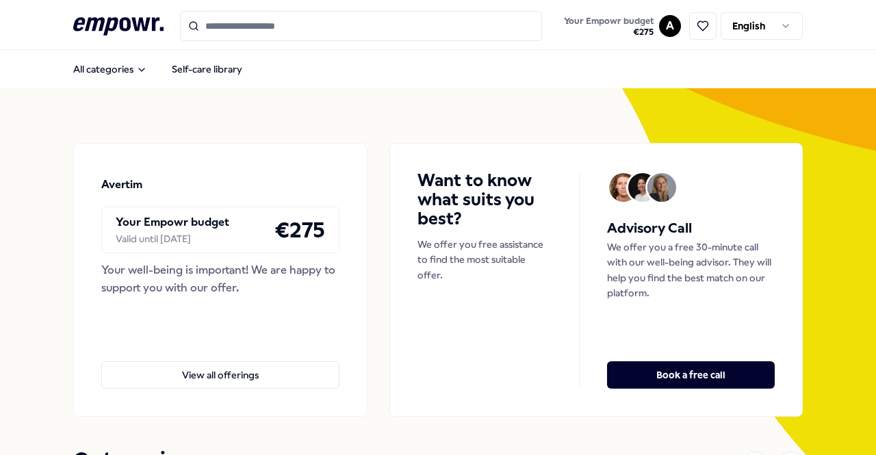 Image resolution: width=876 pixels, height=455 pixels. What do you see at coordinates (110, 69) in the screenshot?
I see `button: All categories` at bounding box center [110, 69].